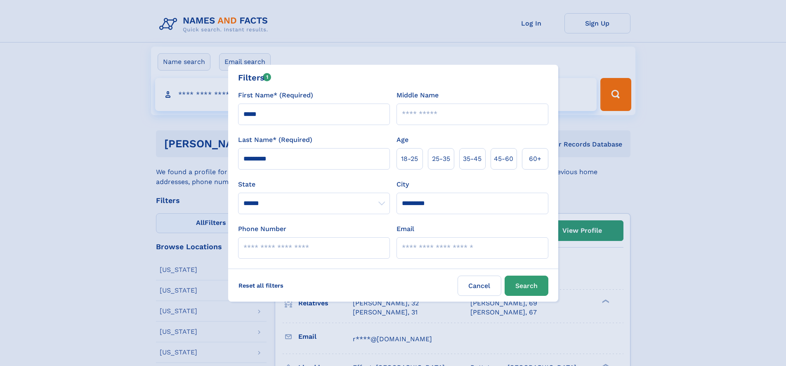  I want to click on label: Age, so click(402, 140).